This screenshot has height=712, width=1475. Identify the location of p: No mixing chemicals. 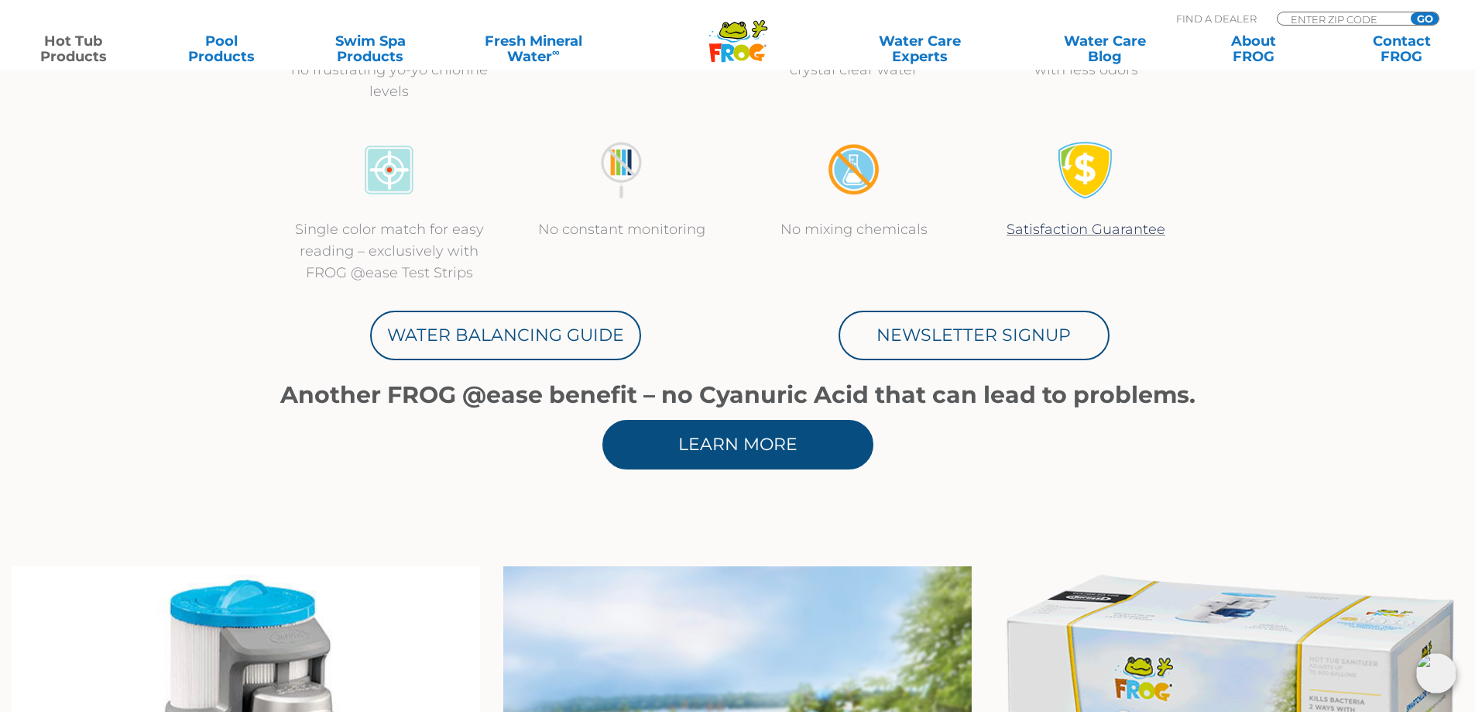
(854, 229).